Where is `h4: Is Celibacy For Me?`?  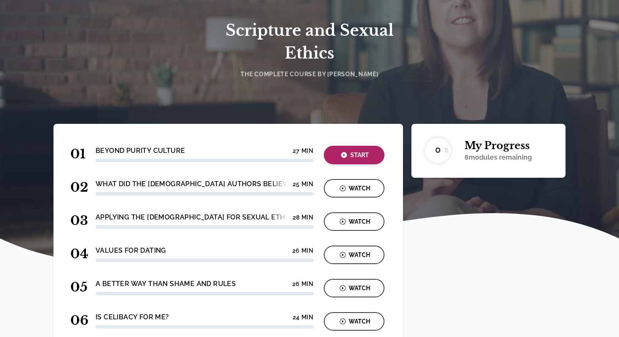
h4: Is Celibacy For Me? is located at coordinates (132, 317).